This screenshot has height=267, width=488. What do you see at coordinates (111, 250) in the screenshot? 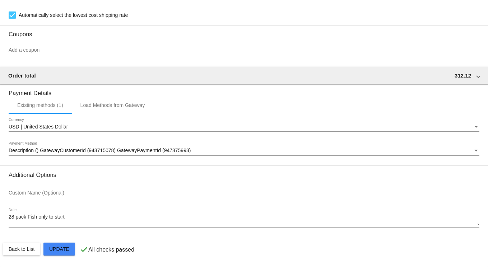
I see `p: All checks passed` at bounding box center [111, 250].